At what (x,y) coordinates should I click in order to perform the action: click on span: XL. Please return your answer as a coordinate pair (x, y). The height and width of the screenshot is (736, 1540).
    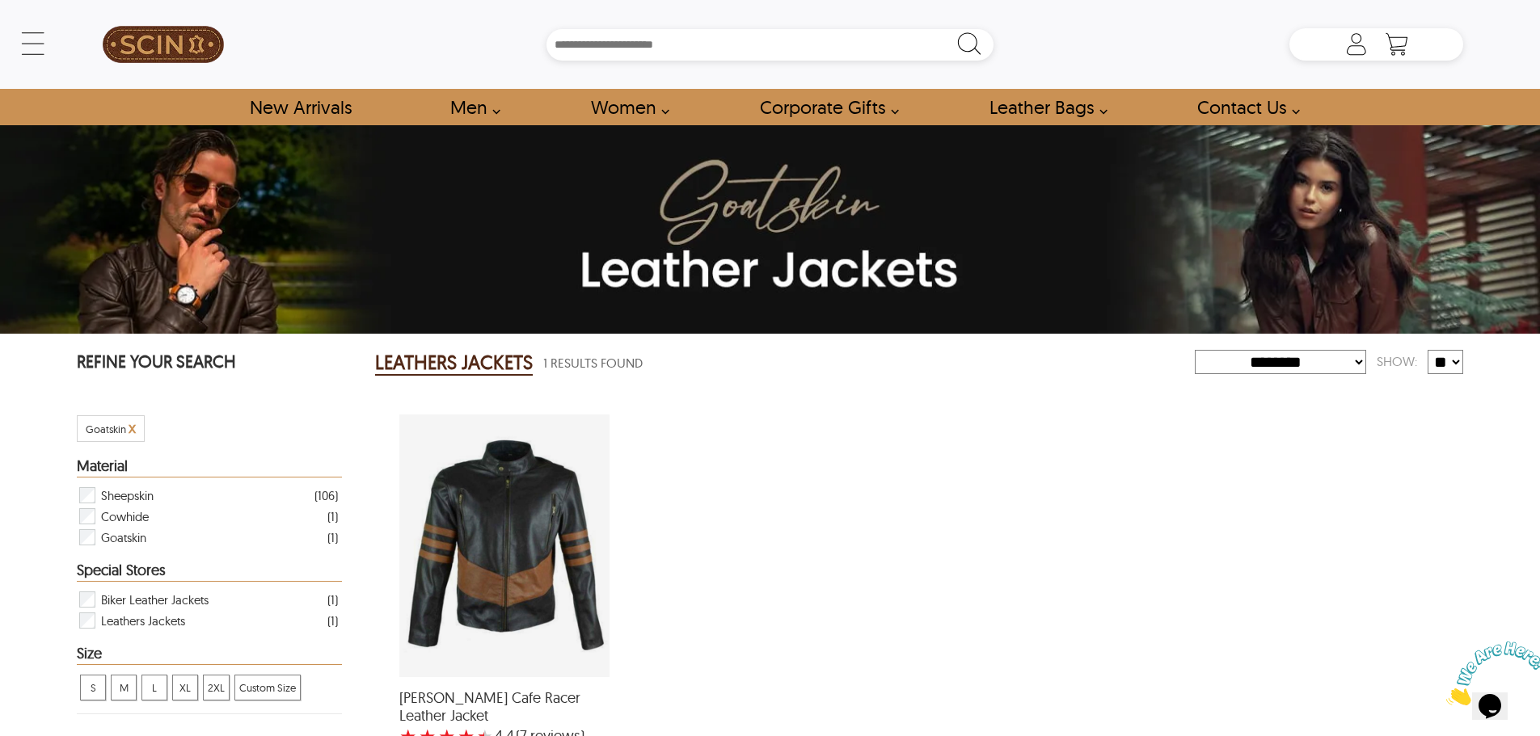
    Looking at the image, I should click on (185, 688).